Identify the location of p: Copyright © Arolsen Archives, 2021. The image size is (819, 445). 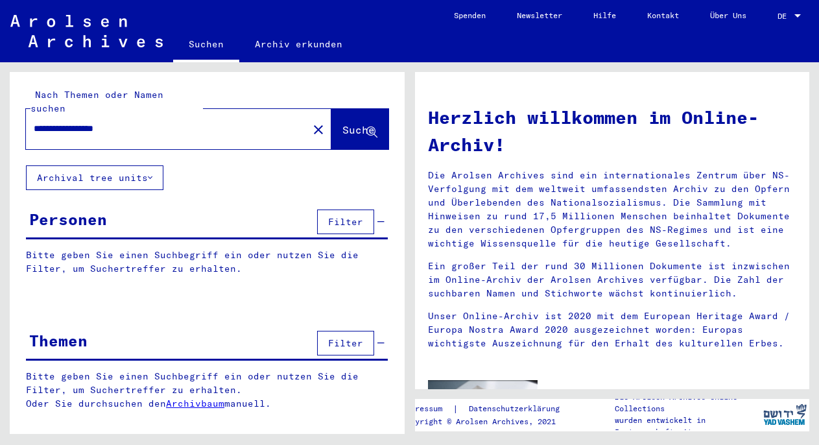
(488, 421).